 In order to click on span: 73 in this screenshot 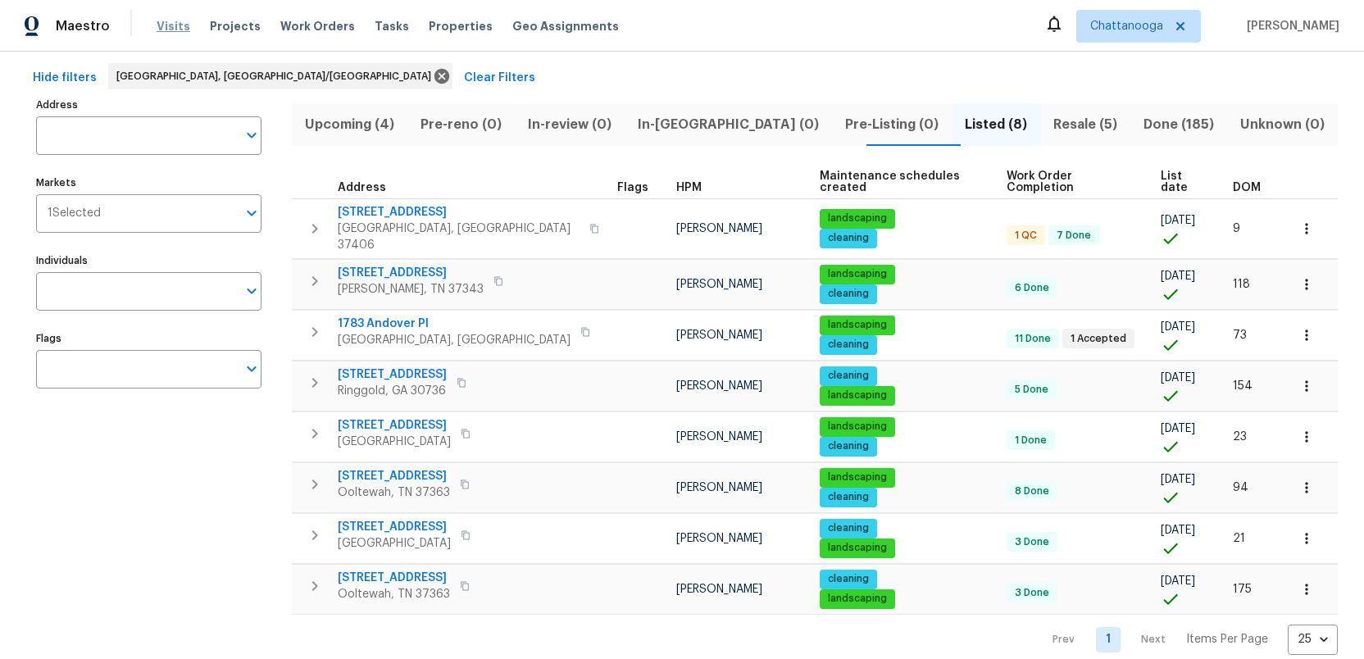, I will do `click(1239, 335)`.